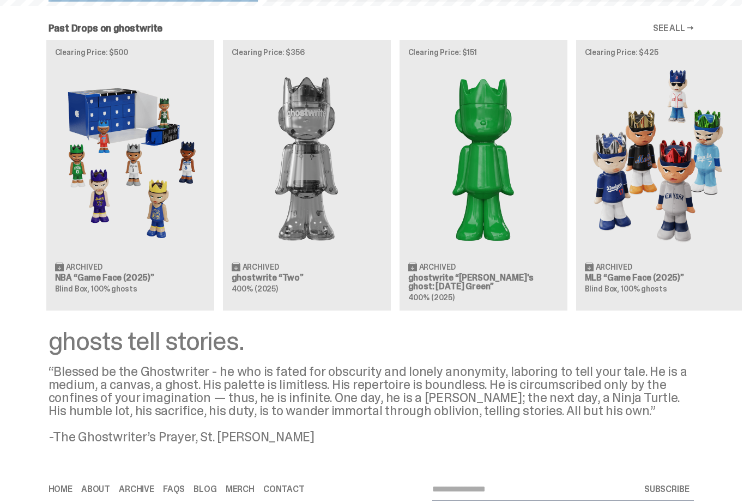 Image resolution: width=750 pixels, height=504 pixels. Describe the element at coordinates (95, 492) in the screenshot. I see `a: About` at that location.